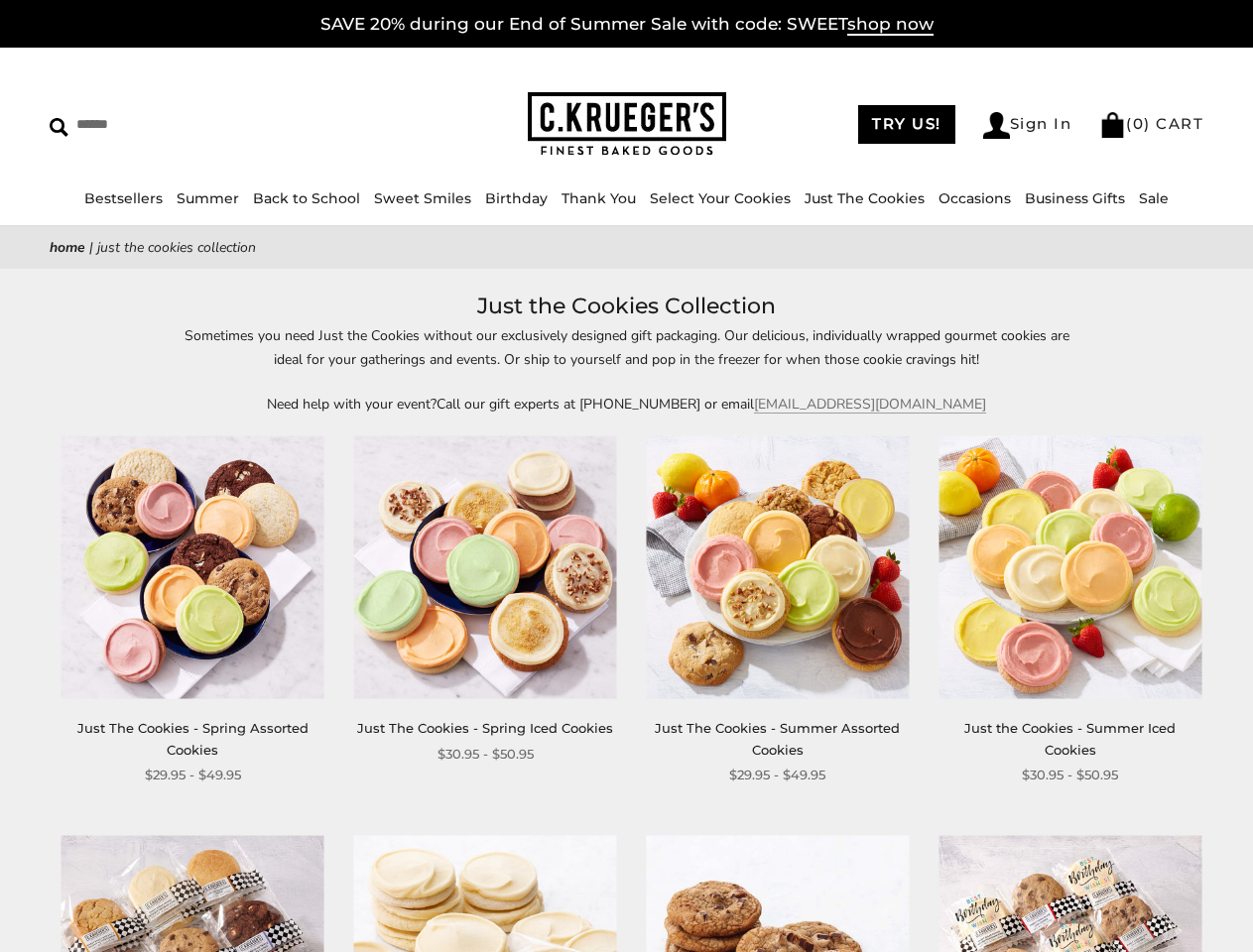  What do you see at coordinates (176, 247) in the screenshot?
I see `span: Just the Cookies Collection` at bounding box center [176, 247].